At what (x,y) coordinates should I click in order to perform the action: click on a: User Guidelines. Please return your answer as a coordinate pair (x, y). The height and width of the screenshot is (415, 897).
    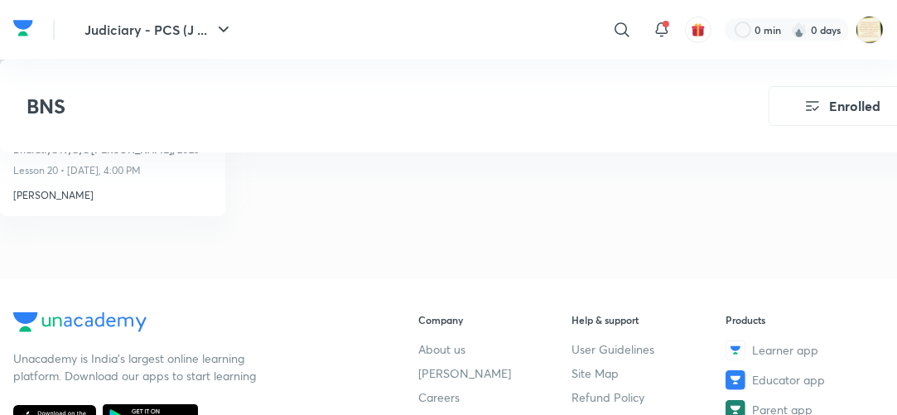
    Looking at the image, I should click on (648, 349).